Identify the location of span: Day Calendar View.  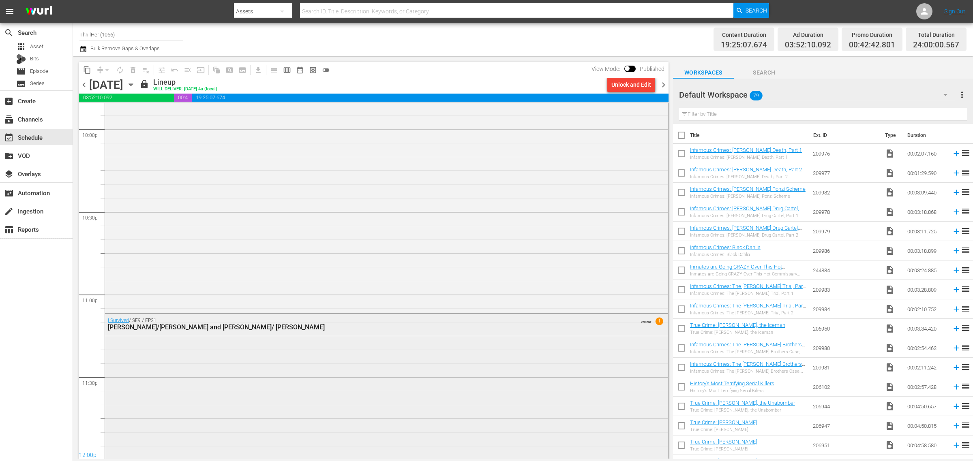
(272, 70).